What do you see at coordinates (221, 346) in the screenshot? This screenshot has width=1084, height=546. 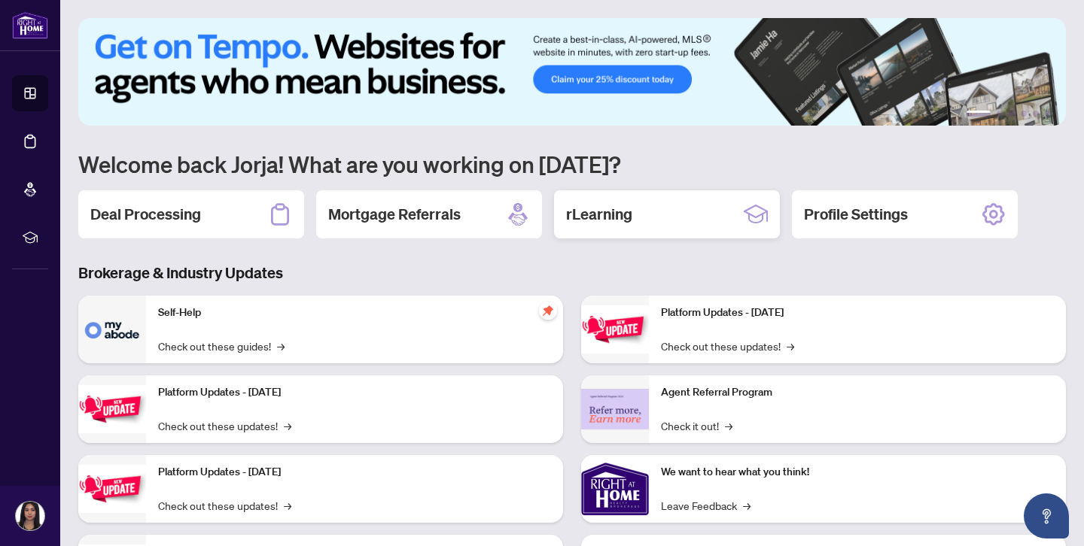 I see `a: Check out these guides!→` at bounding box center [221, 346].